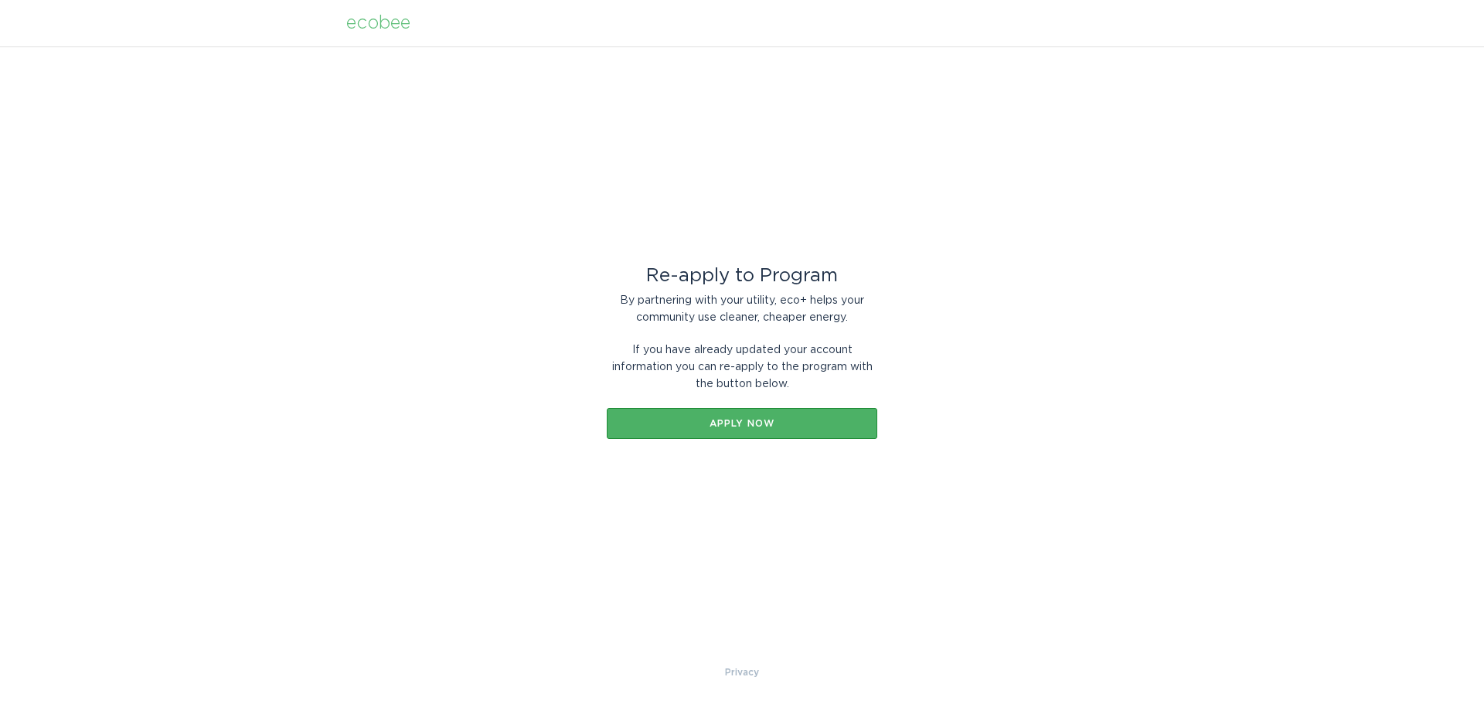  I want to click on div: ecobee, so click(378, 23).